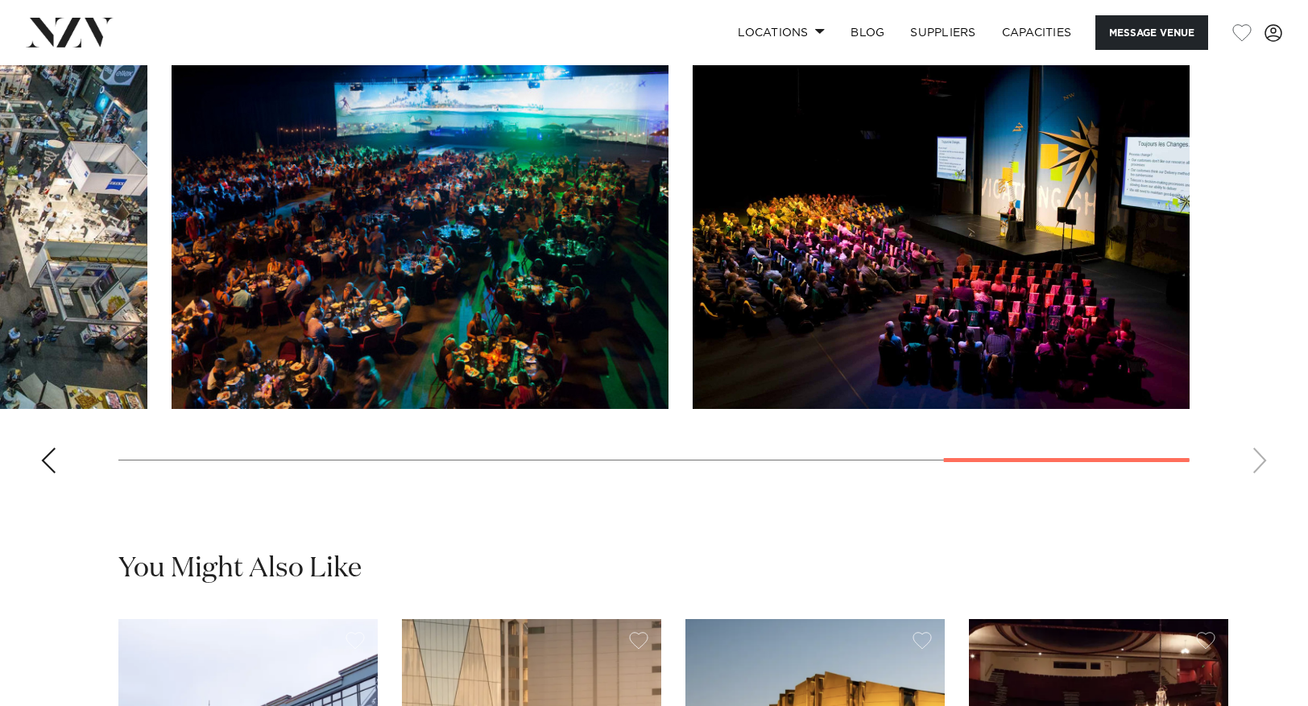  What do you see at coordinates (69, 32) in the screenshot?
I see `img: nzv-logo.png` at bounding box center [69, 32].